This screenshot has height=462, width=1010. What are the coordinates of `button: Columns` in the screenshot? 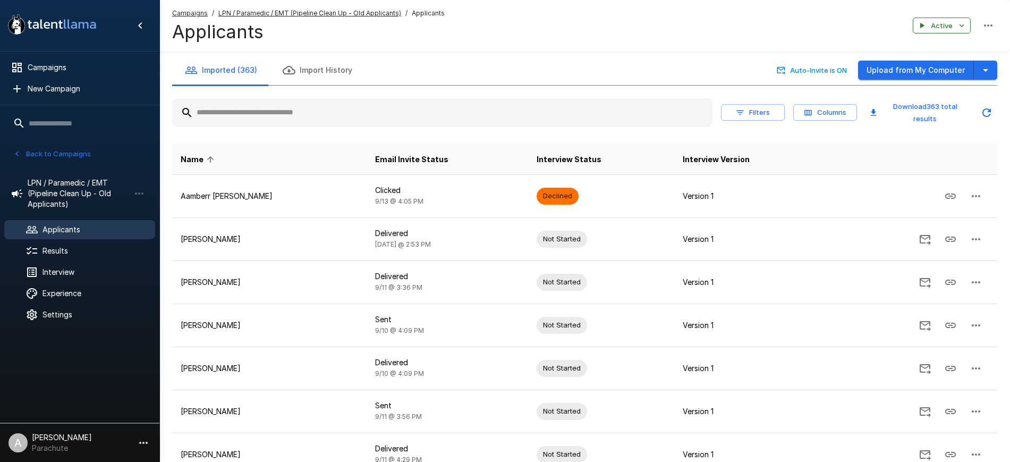 It's located at (825, 112).